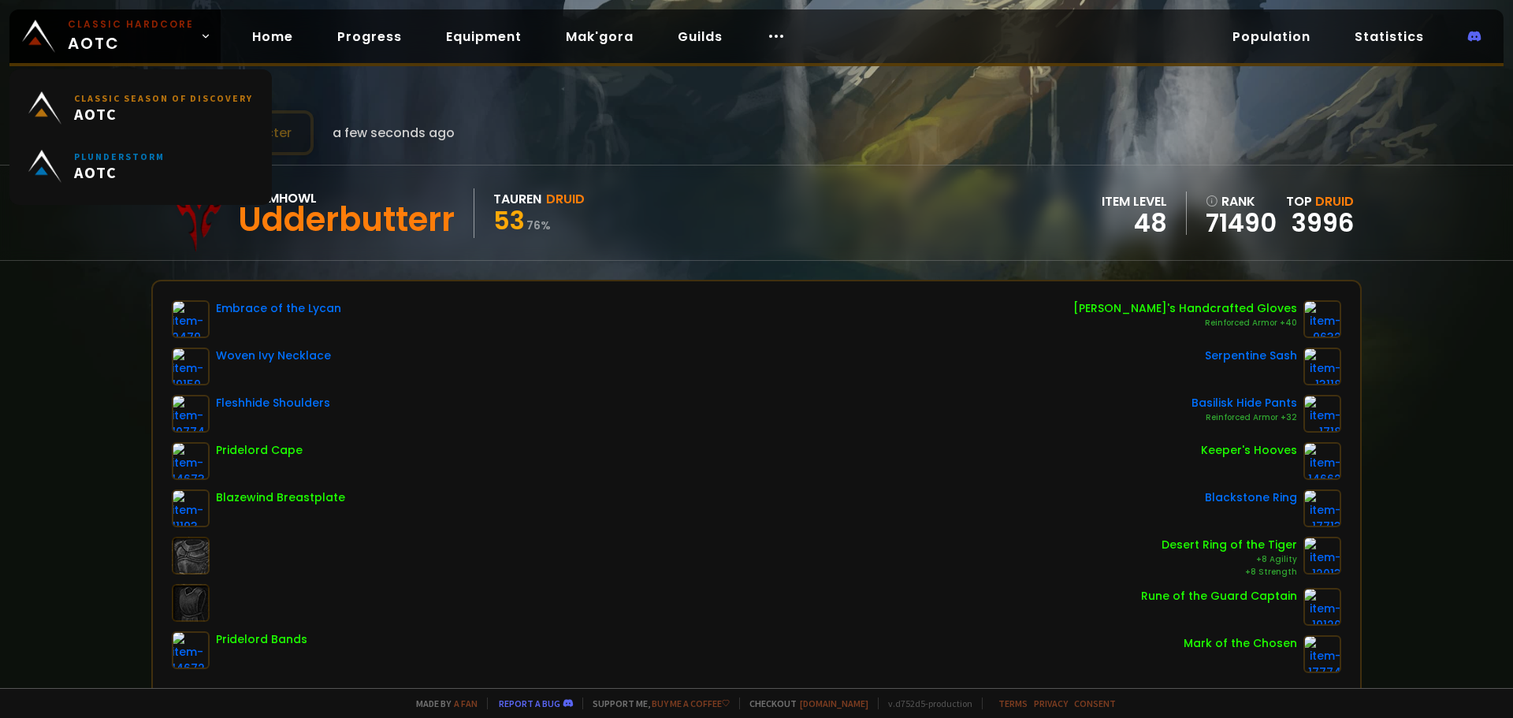 Image resolution: width=1513 pixels, height=718 pixels. Describe the element at coordinates (262, 639) in the screenshot. I see `div: Pridelord Bands` at that location.